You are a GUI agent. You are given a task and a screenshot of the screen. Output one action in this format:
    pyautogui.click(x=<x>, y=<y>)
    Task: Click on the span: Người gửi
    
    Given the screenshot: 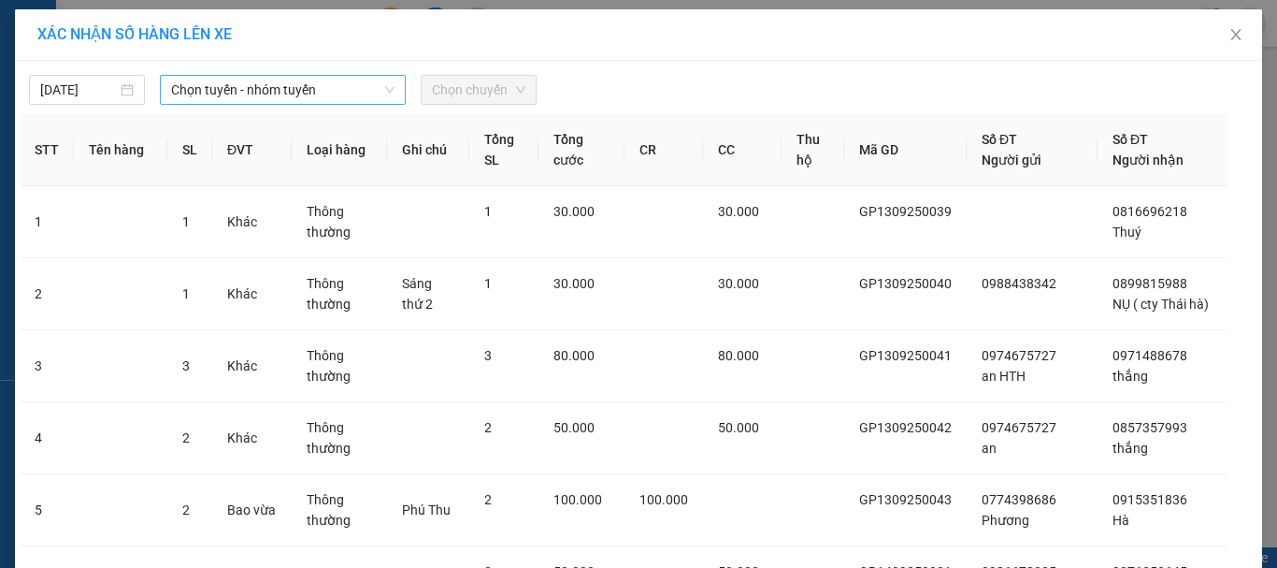 What is the action you would take?
    pyautogui.click(x=1012, y=160)
    